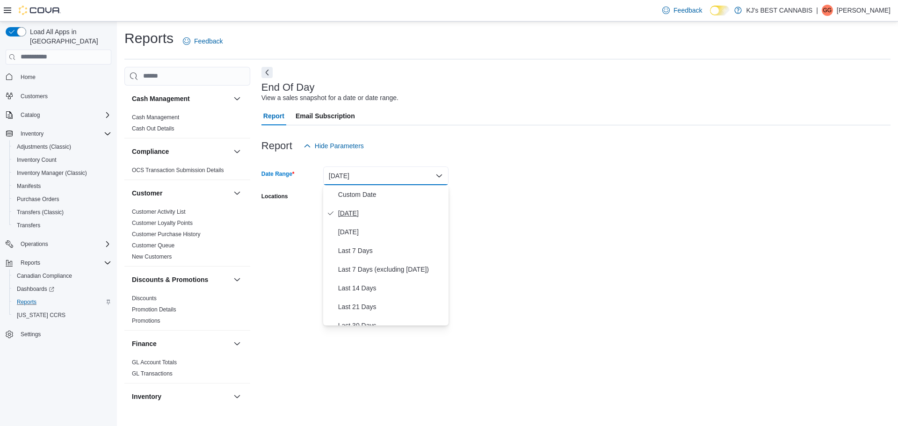  I want to click on button: Transfers, so click(62, 225).